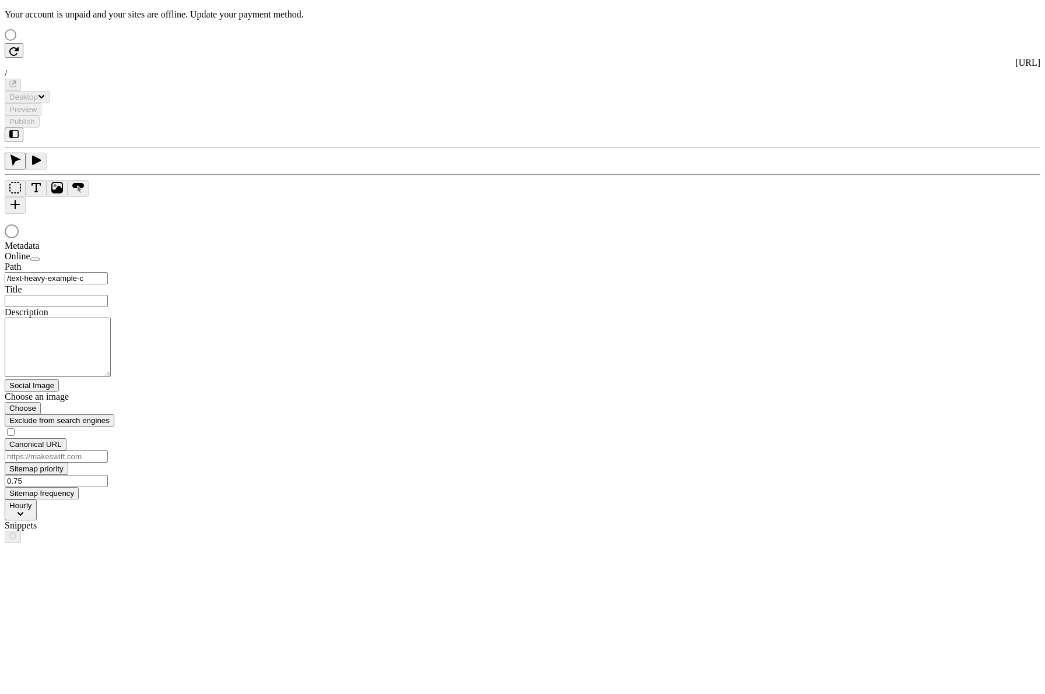 This screenshot has height=694, width=1045. I want to click on button: Choose, so click(23, 408).